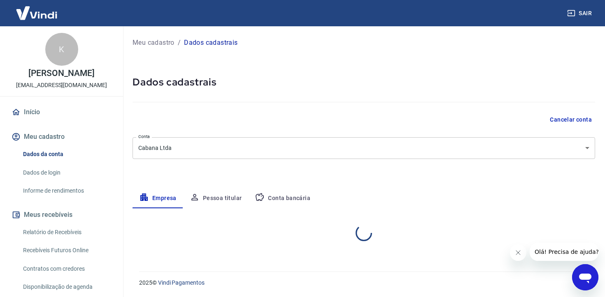 The image size is (605, 297). I want to click on button: Sair, so click(580, 13).